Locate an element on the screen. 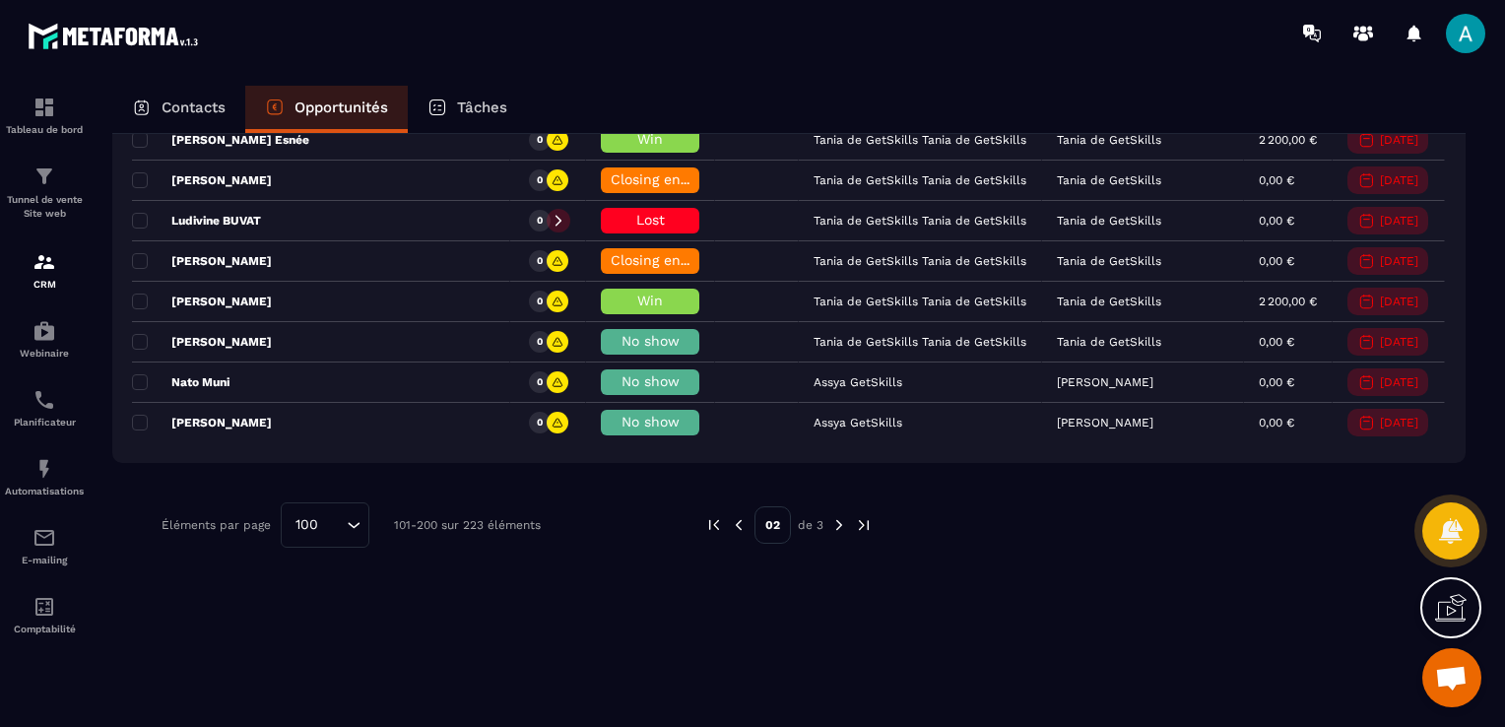  p: Nato Muni is located at coordinates (180, 382).